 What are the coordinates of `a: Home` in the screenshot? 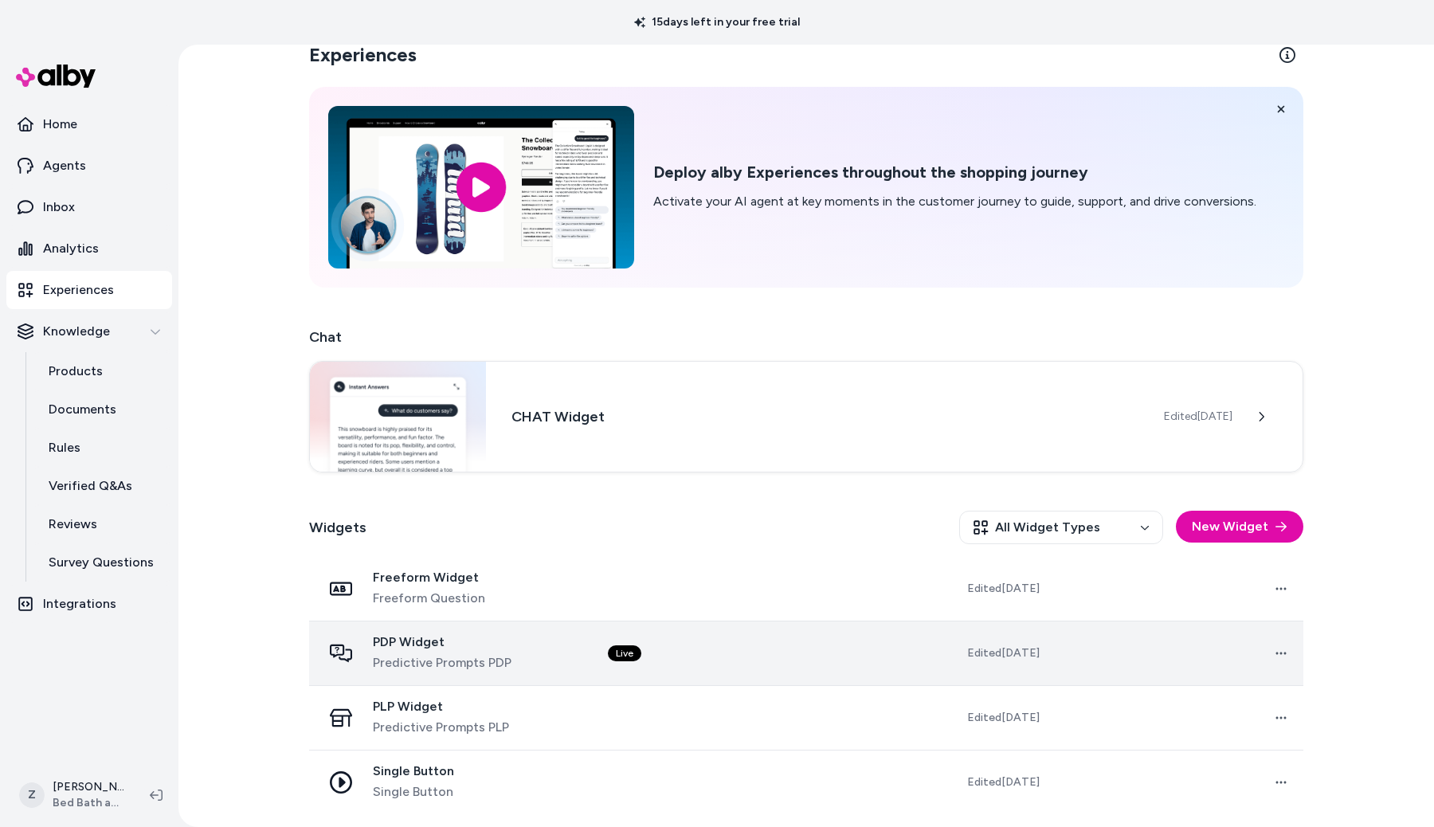 It's located at (89, 124).